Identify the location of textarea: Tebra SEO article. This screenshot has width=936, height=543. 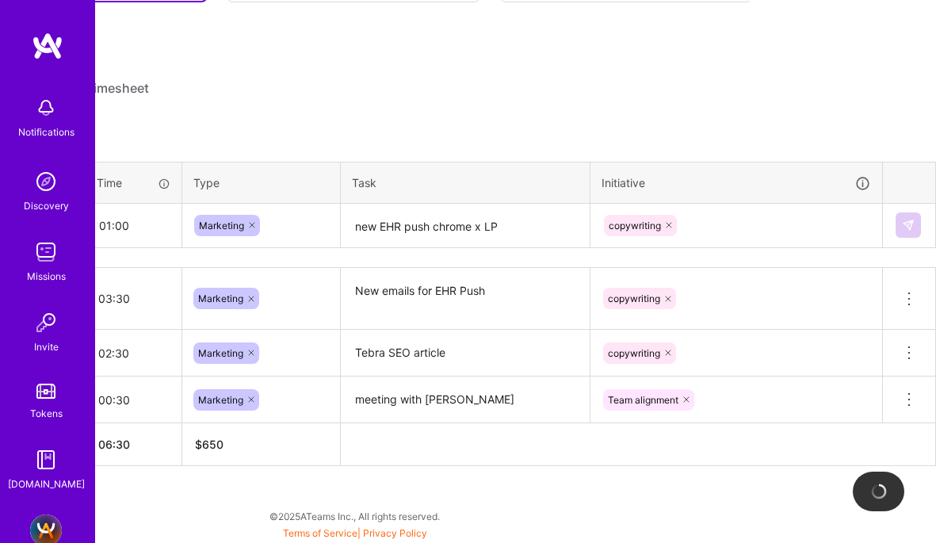
(465, 352).